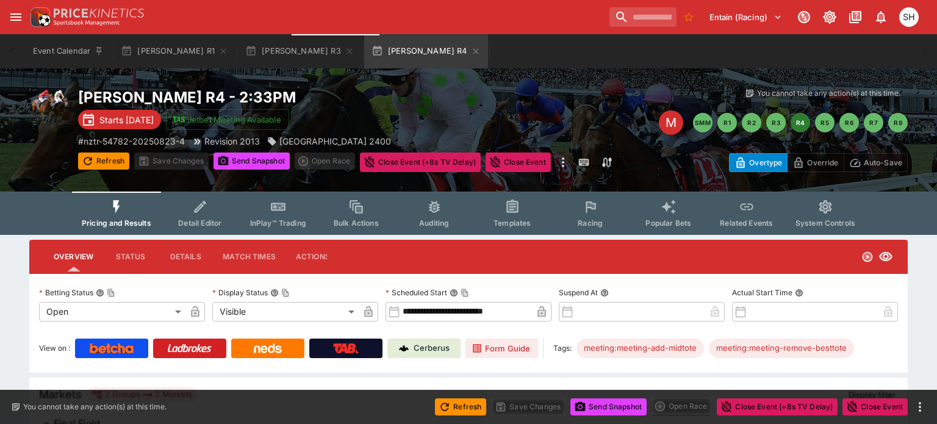 This screenshot has height=424, width=937. What do you see at coordinates (356, 223) in the screenshot?
I see `span: Bulk Actions` at bounding box center [356, 223].